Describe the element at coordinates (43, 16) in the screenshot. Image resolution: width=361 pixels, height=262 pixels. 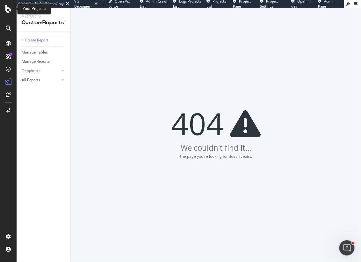
I see `div: Reports` at that location.